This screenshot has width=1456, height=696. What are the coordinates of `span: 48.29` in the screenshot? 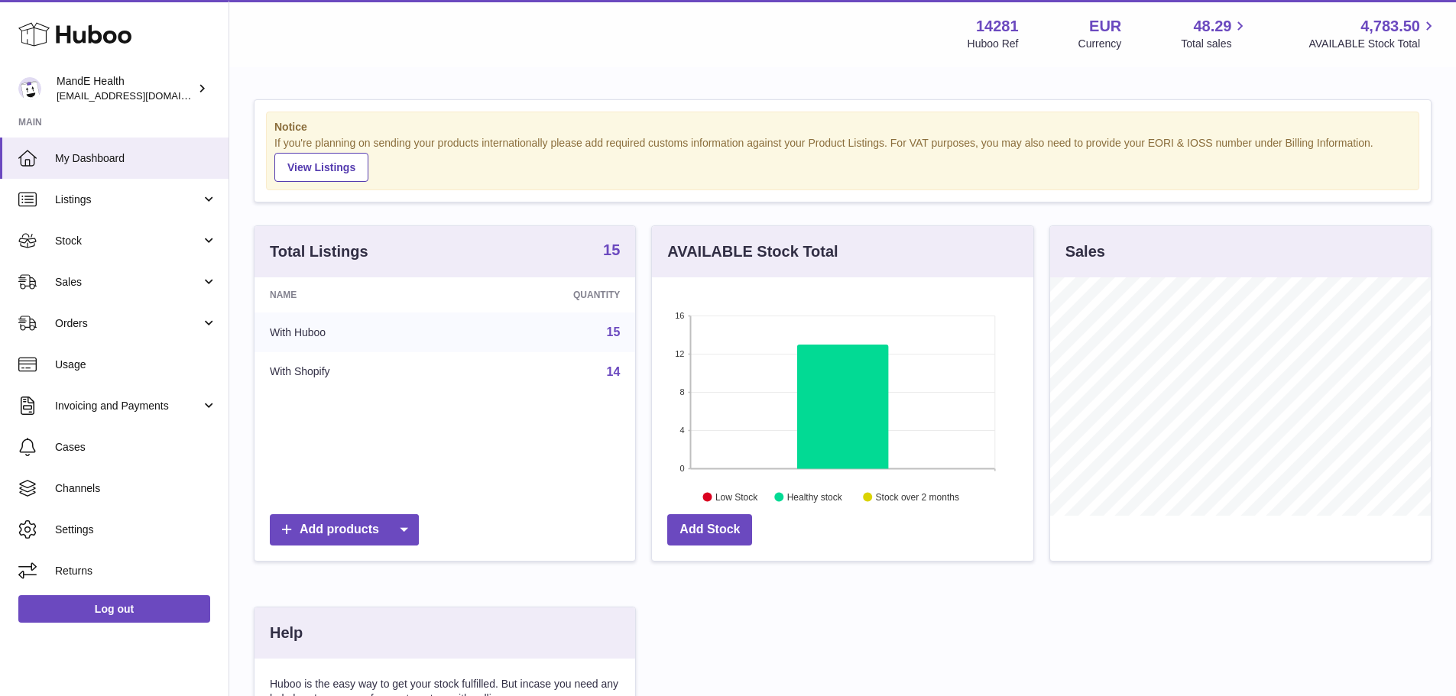 It's located at (1212, 26).